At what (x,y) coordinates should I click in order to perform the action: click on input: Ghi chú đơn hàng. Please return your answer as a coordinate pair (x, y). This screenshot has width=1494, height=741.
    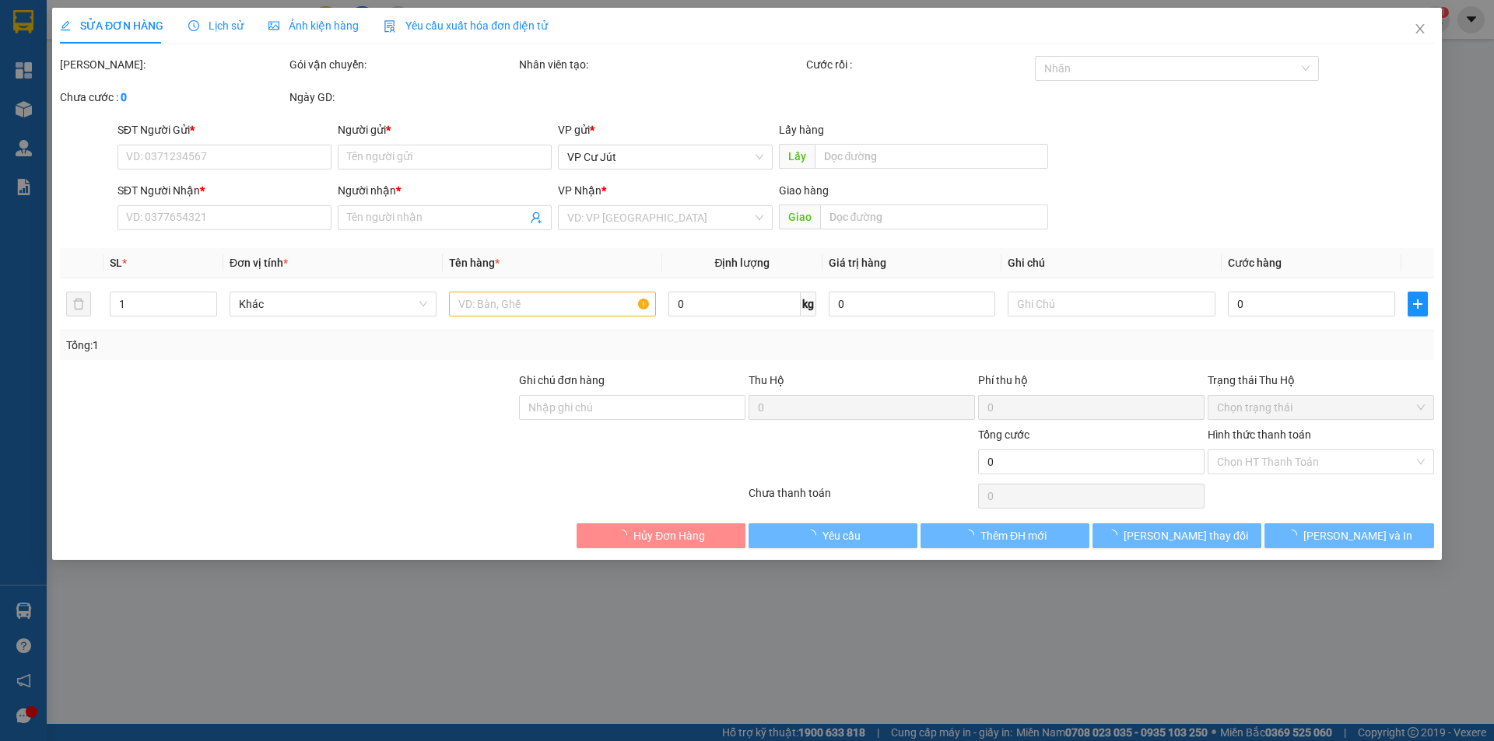
    Looking at the image, I should click on (632, 408).